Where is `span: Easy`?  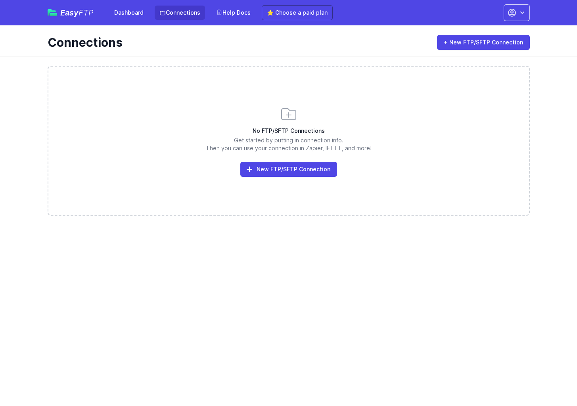 span: Easy is located at coordinates (77, 13).